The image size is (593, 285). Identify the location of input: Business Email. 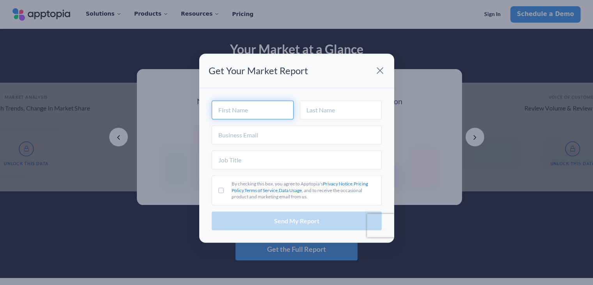
(297, 134).